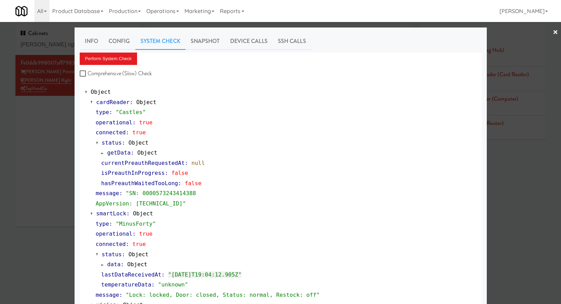 Image resolution: width=561 pixels, height=304 pixels. Describe the element at coordinates (91, 41) in the screenshot. I see `a: Info` at that location.